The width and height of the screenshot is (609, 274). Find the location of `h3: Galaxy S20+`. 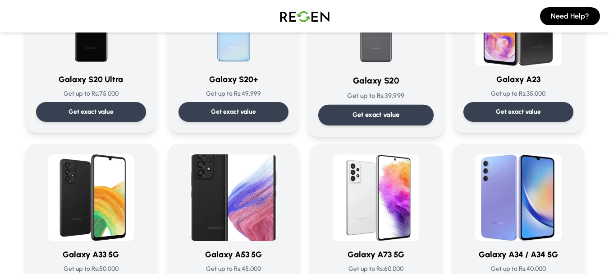

h3: Galaxy S20+ is located at coordinates (234, 79).